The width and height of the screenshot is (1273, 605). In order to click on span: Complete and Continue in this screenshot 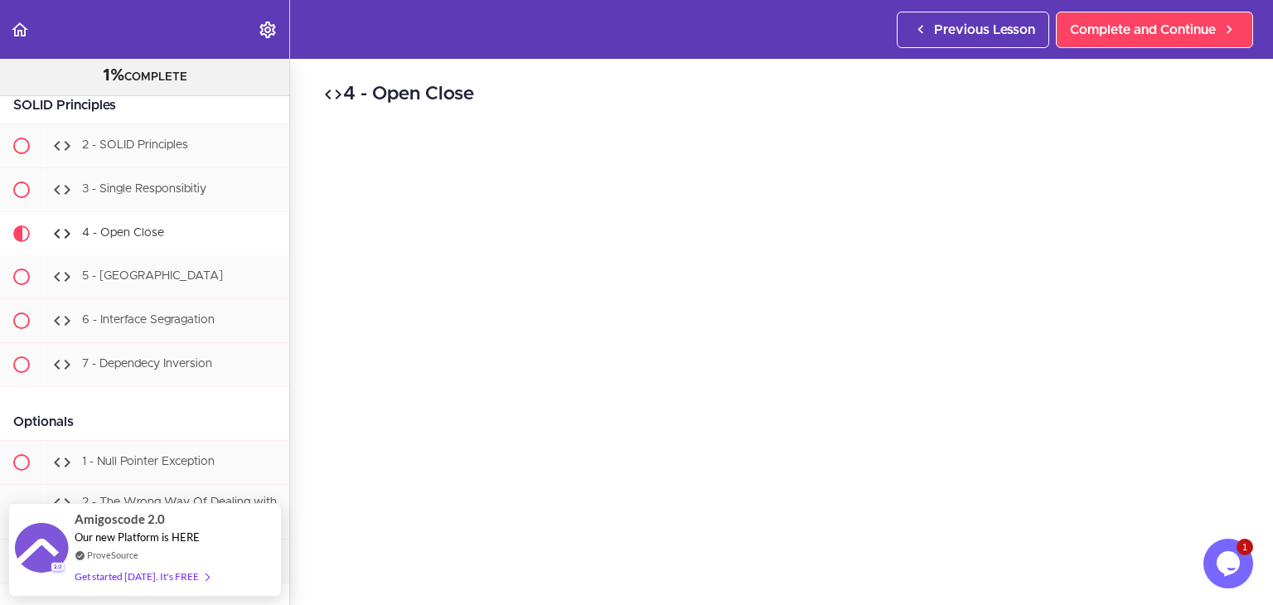, I will do `click(1143, 30)`.